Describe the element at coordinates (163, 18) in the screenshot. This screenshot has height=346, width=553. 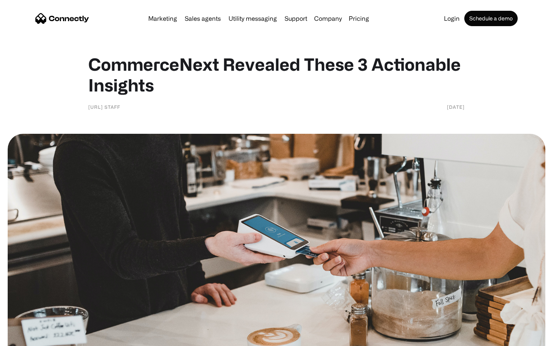
I see `a: Marketing` at that location.